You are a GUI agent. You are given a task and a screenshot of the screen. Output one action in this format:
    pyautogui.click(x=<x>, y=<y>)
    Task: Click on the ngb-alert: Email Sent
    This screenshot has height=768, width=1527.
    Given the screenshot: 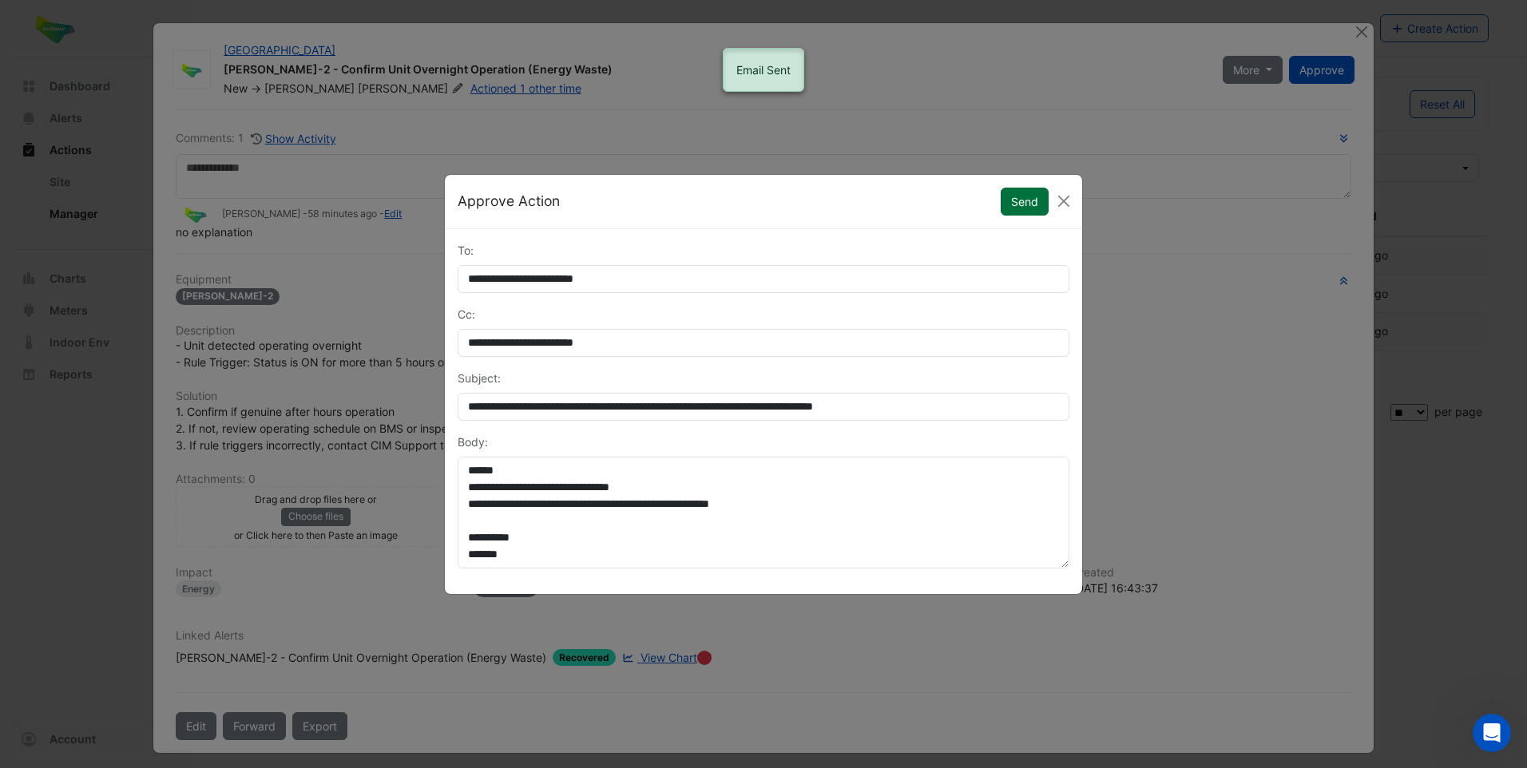 What is the action you would take?
    pyautogui.click(x=763, y=69)
    